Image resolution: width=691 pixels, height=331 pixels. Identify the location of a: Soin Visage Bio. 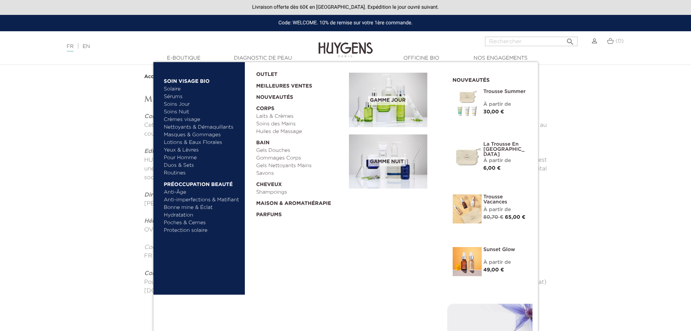
(202, 79).